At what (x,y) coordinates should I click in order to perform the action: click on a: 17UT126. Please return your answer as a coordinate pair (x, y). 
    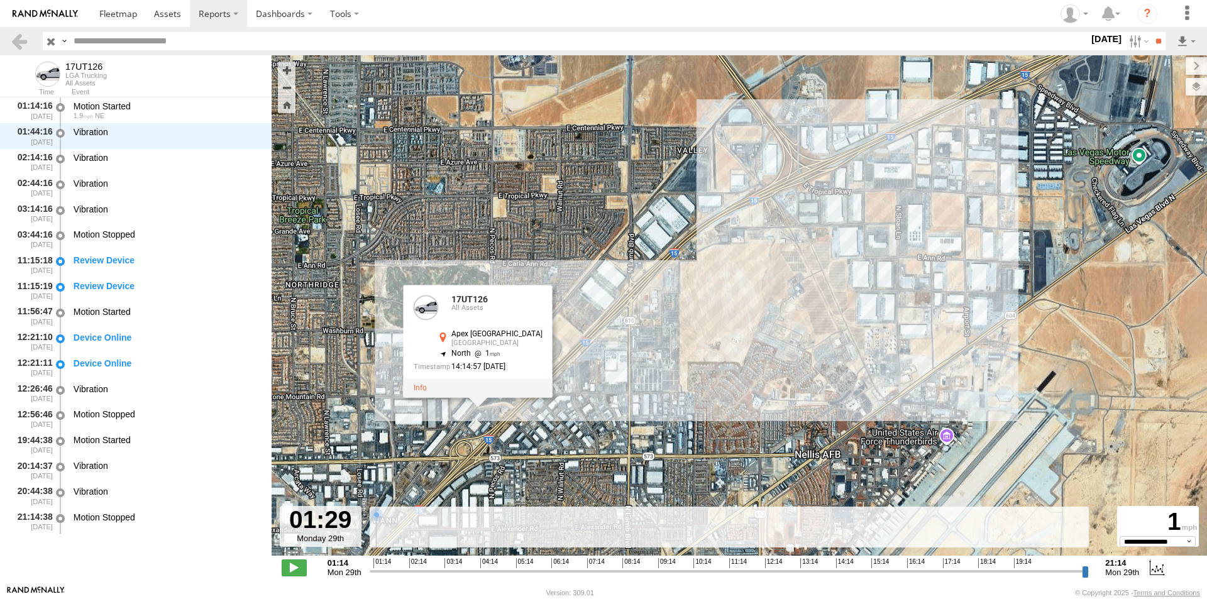
    Looking at the image, I should click on (470, 299).